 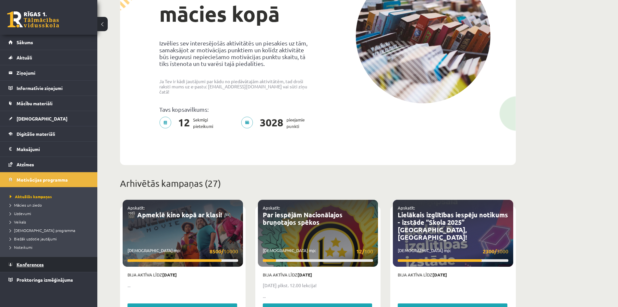 What do you see at coordinates (318, 183) in the screenshot?
I see `p: Arhivētās kampaņas (27)` at bounding box center [318, 183].